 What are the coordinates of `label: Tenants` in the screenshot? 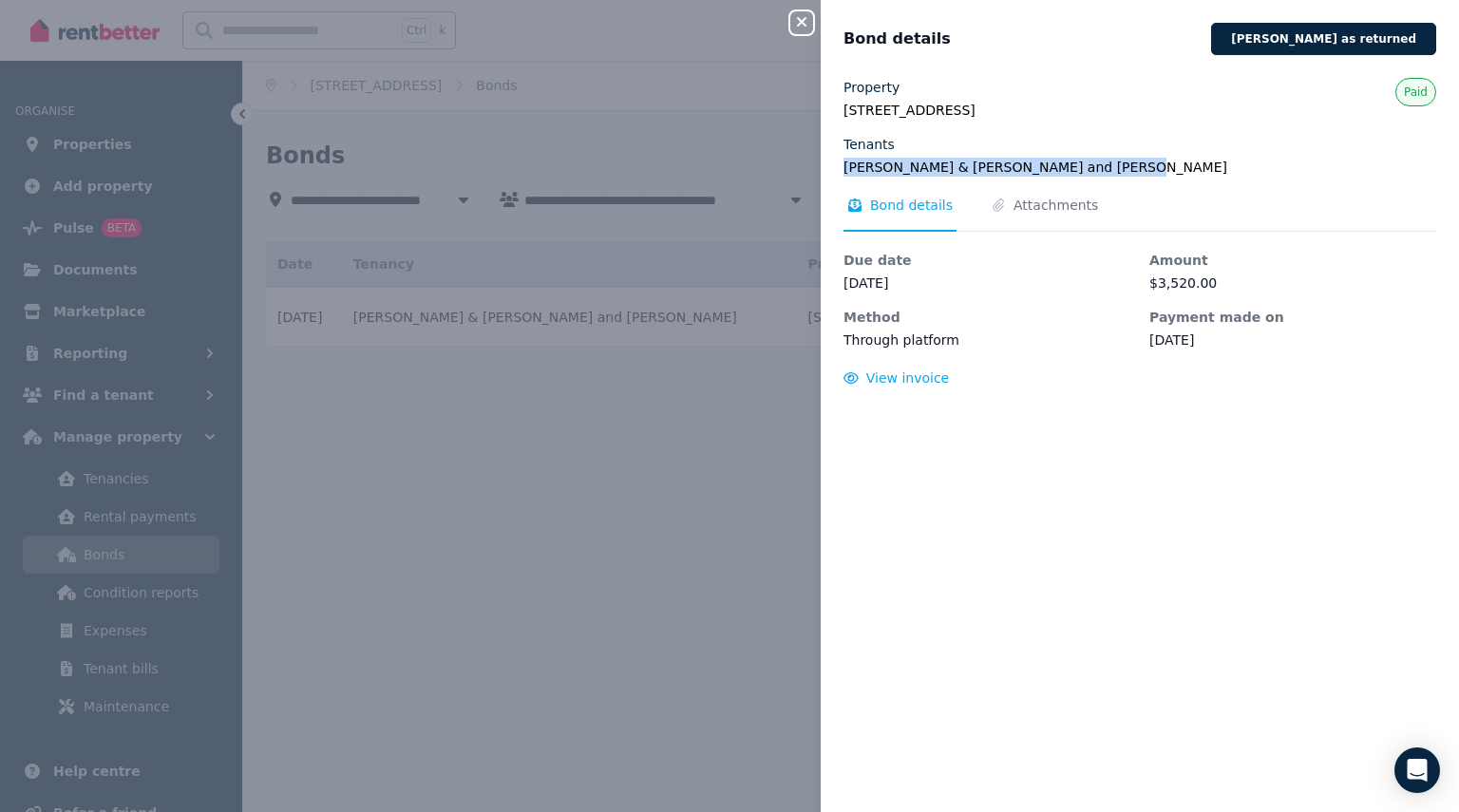 It's located at (869, 145).